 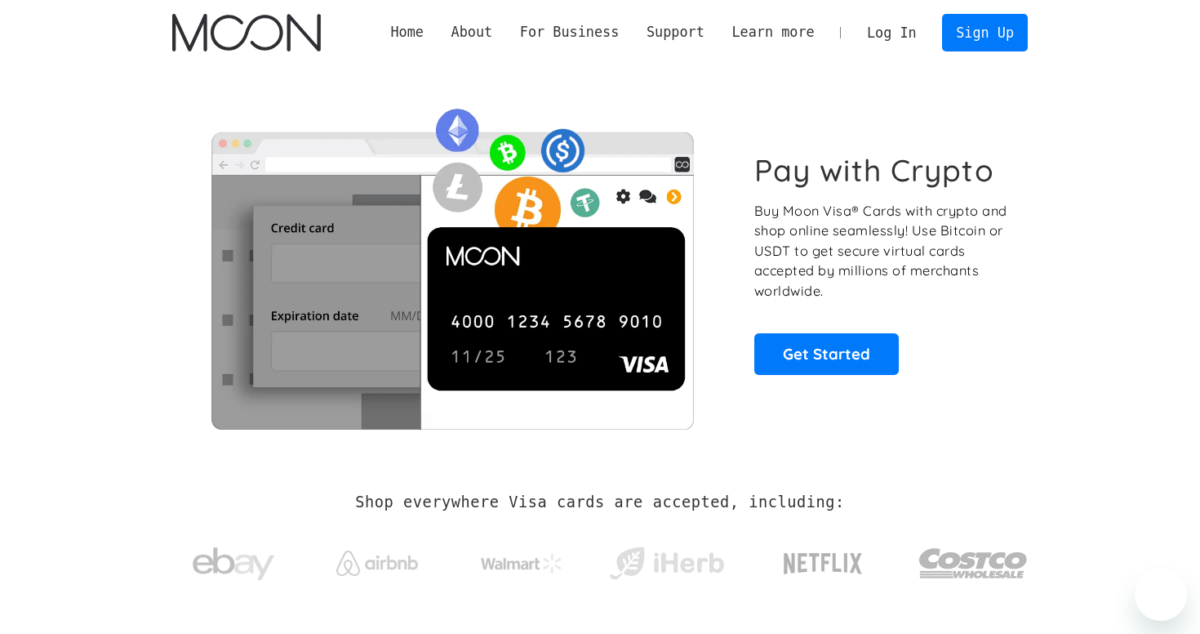 I want to click on a: Sign Up, so click(x=985, y=32).